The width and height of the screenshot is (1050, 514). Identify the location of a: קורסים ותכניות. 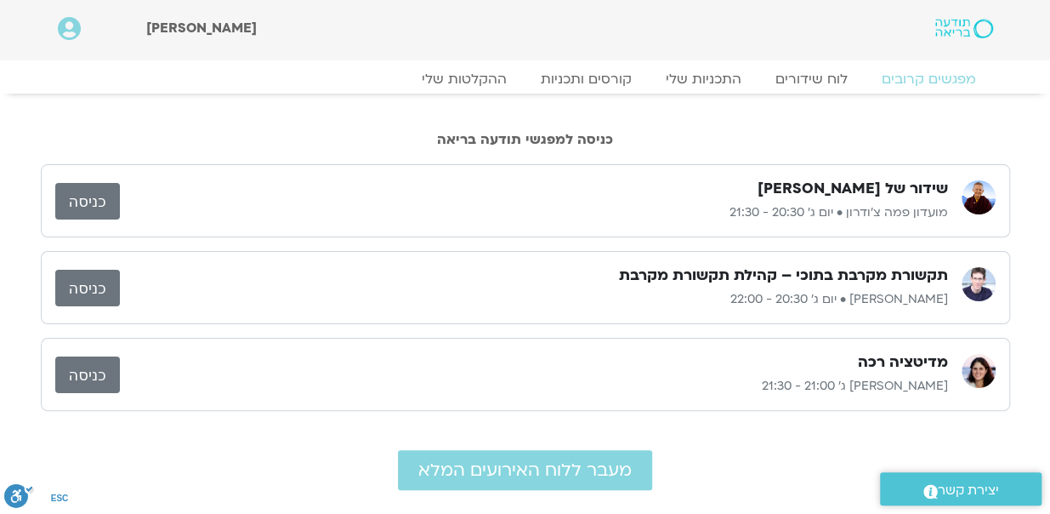
(586, 79).